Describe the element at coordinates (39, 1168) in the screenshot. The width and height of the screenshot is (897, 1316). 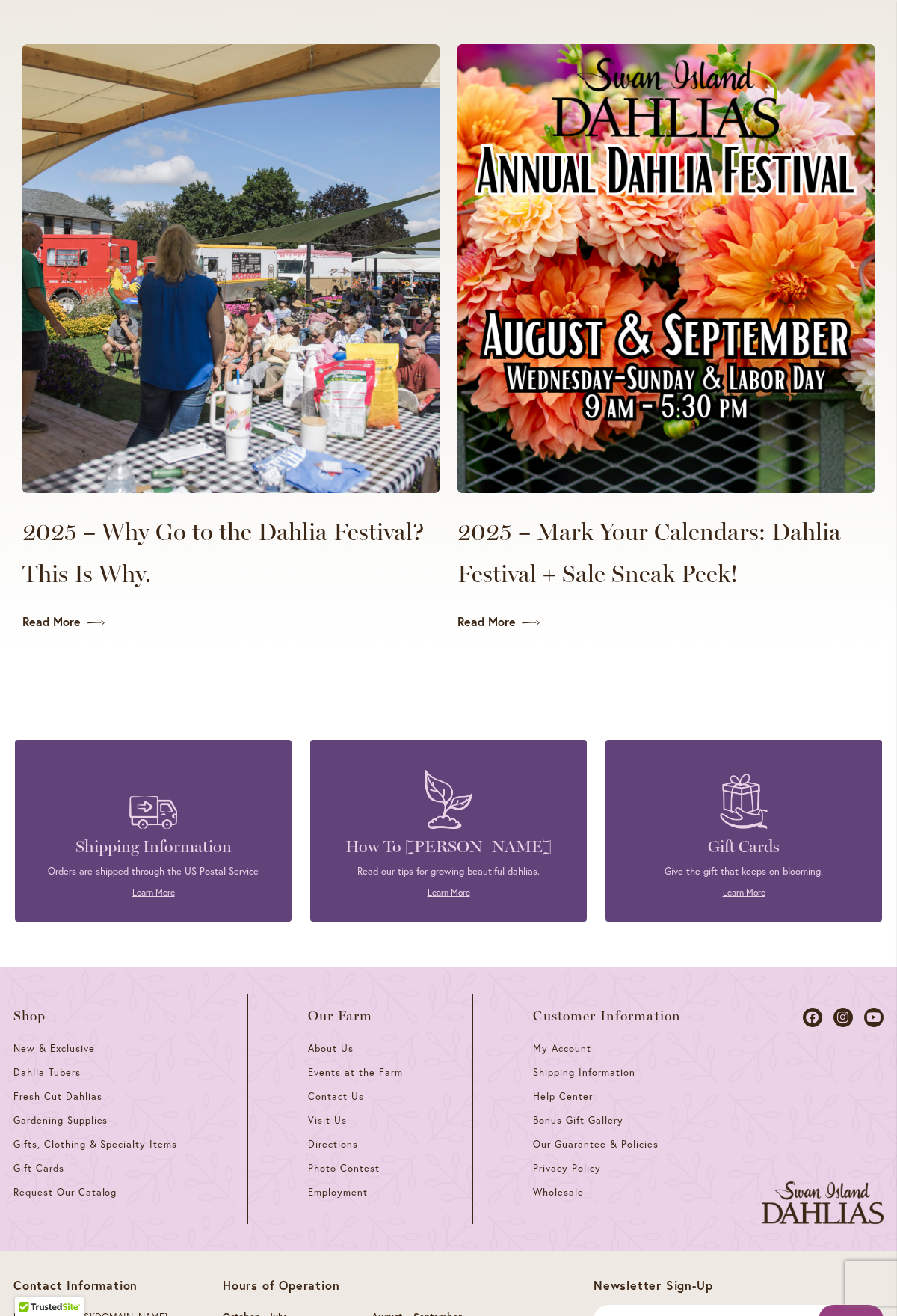
I see `span: Gift Cards` at that location.